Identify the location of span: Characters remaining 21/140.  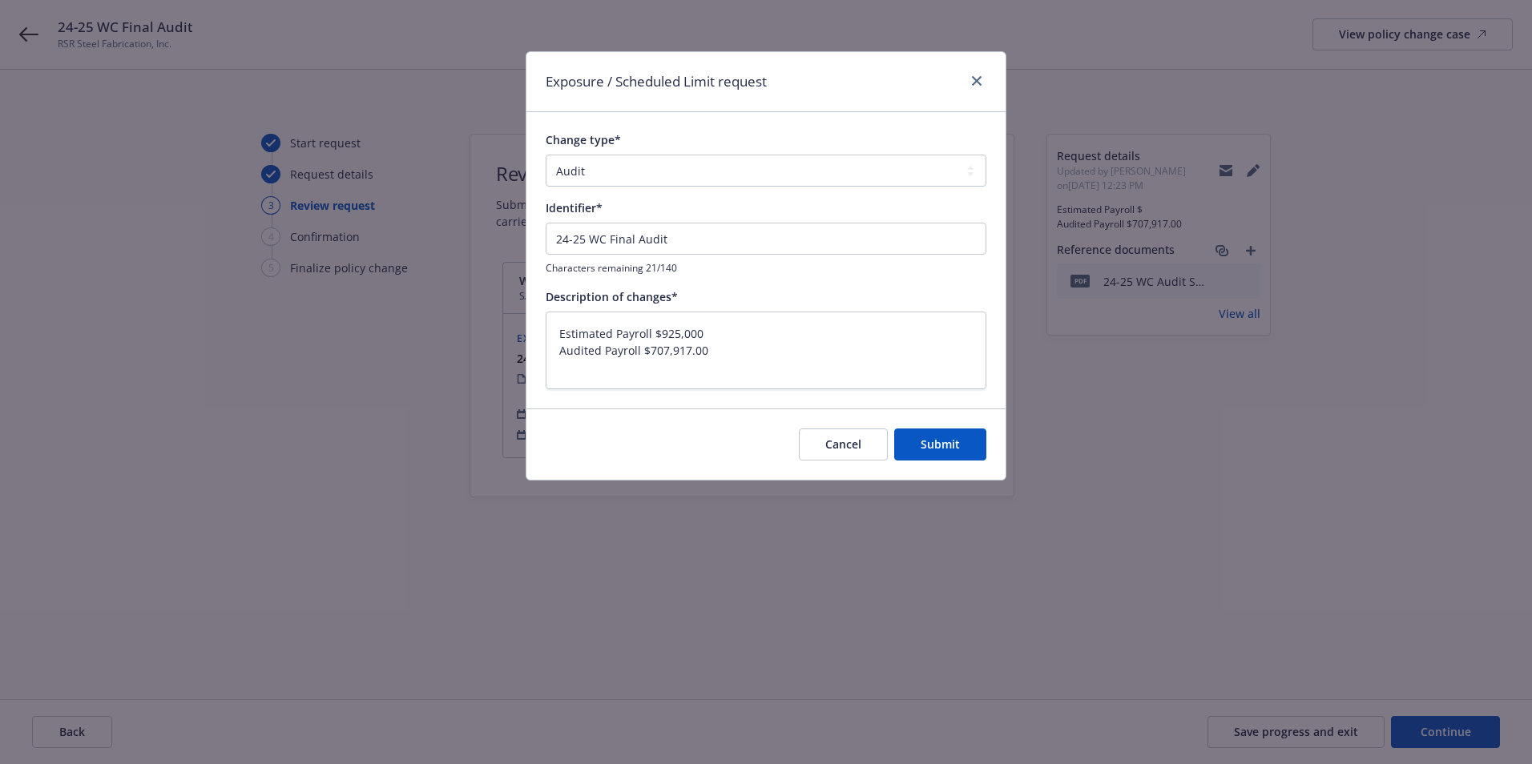
(766, 268).